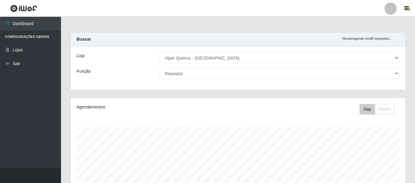 The image size is (415, 183). What do you see at coordinates (380, 109) in the screenshot?
I see `div: Toolbar with button groups` at bounding box center [380, 109].